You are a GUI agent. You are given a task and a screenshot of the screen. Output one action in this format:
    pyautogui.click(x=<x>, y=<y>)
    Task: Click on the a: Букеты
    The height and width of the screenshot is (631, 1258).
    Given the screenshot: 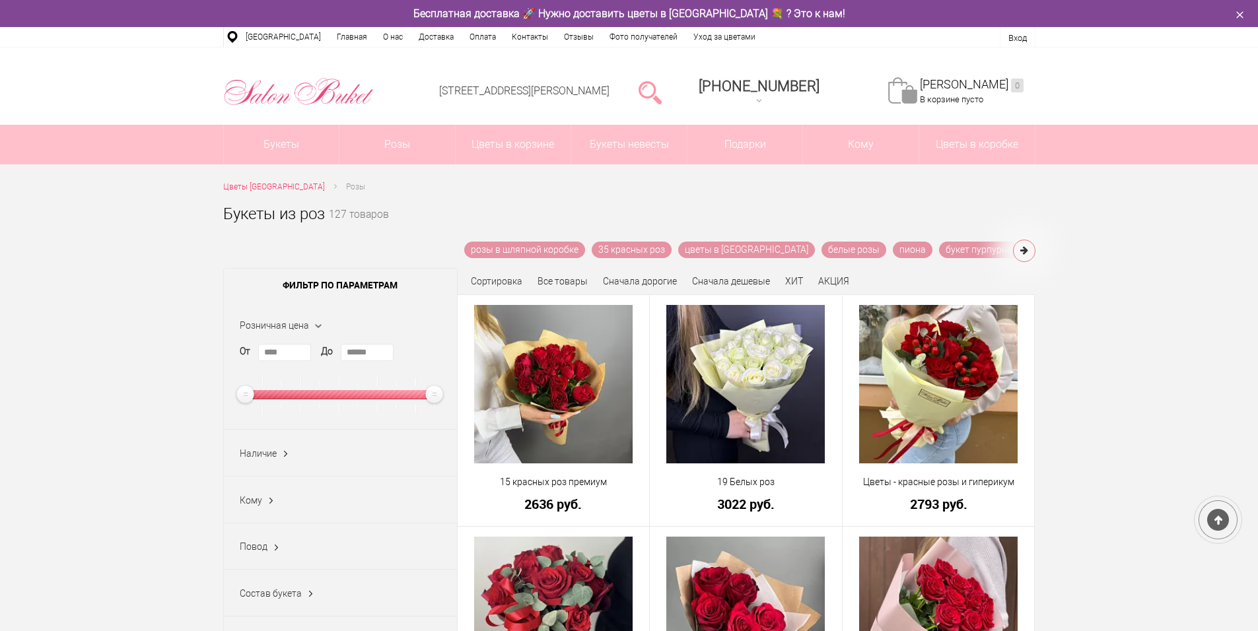 What is the action you would take?
    pyautogui.click(x=281, y=145)
    